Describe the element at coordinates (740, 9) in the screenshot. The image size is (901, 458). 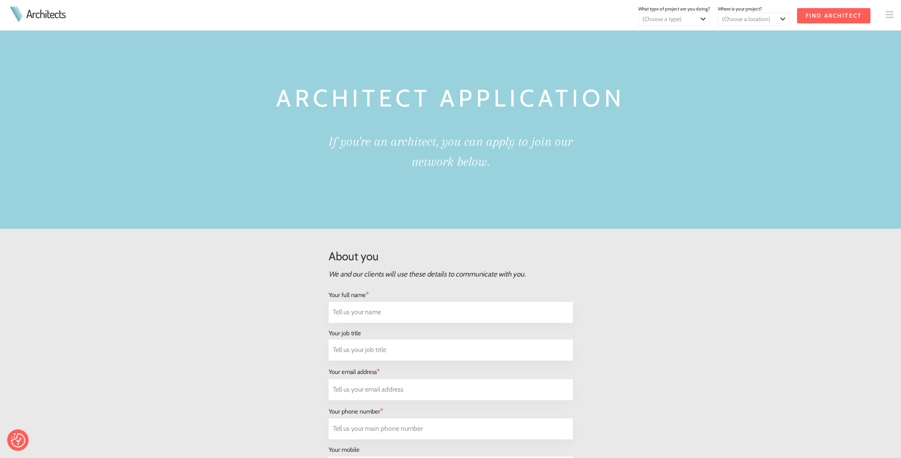
I see `span: Where is your project?` at that location.